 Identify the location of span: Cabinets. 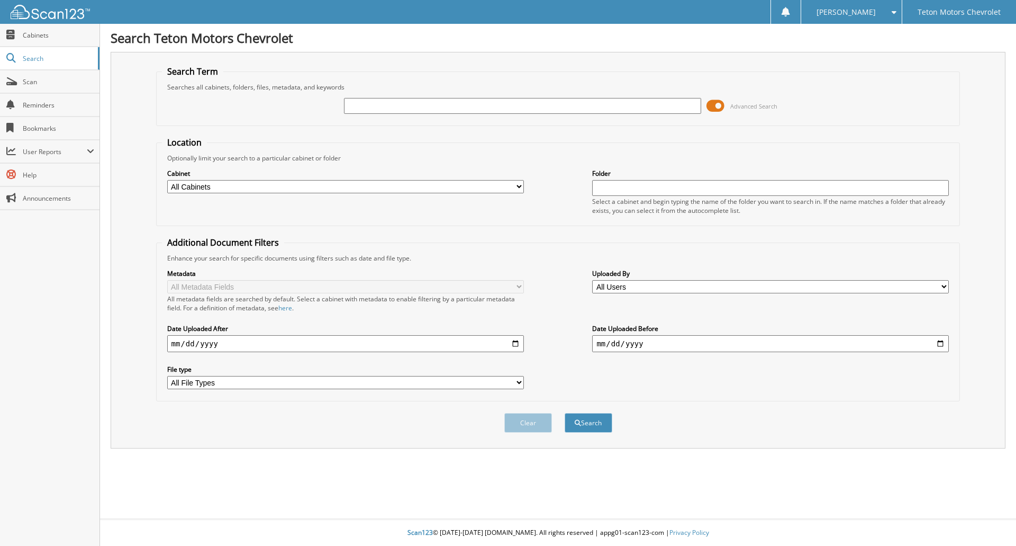
(58, 35).